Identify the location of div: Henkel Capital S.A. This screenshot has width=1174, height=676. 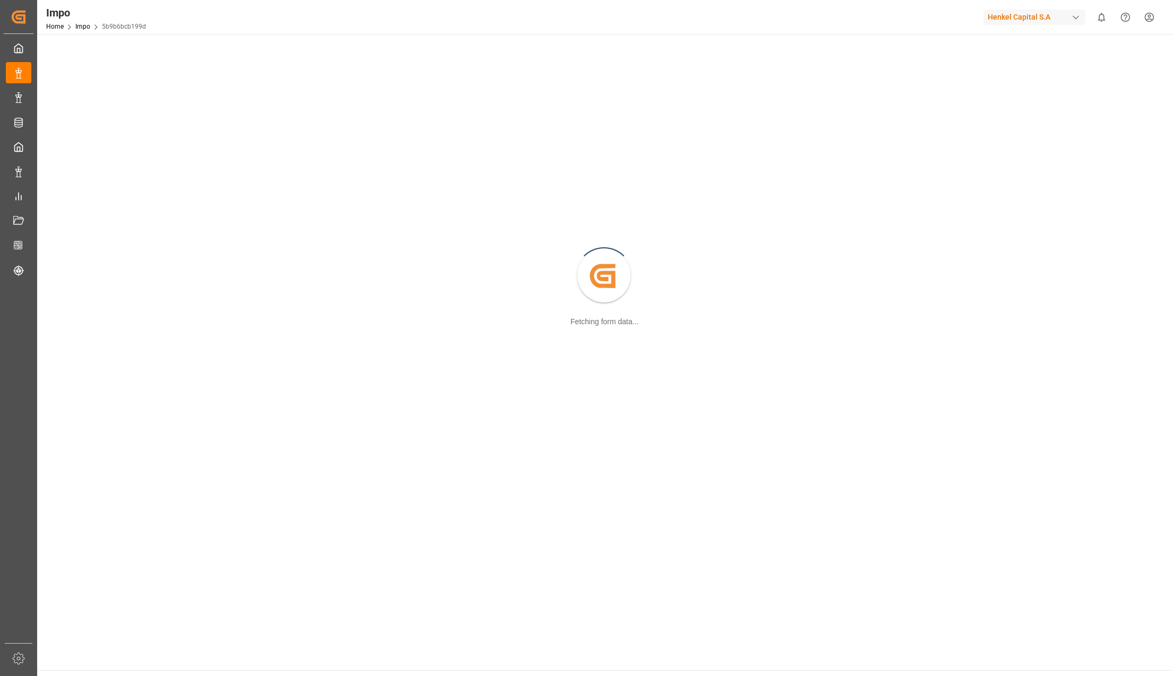
(1034, 17).